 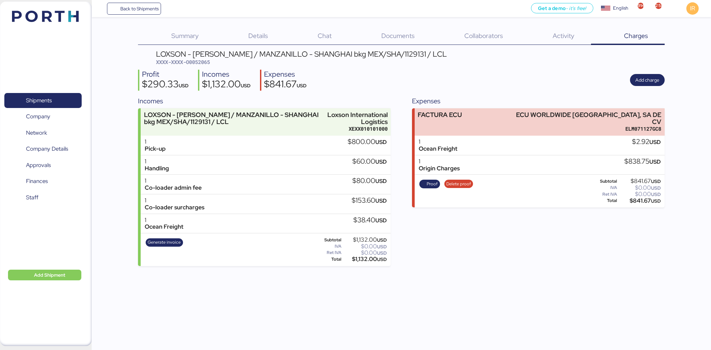 I want to click on button: Add charge, so click(x=648, y=80).